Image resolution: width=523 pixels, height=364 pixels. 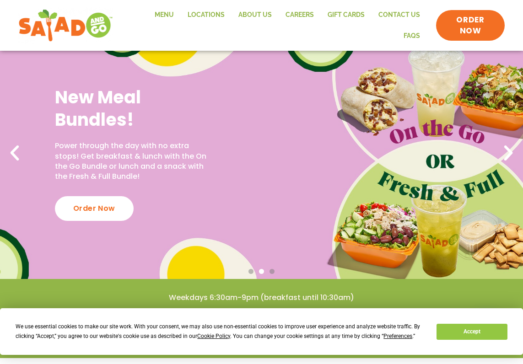 What do you see at coordinates (275, 25) in the screenshot?
I see `nav: Menu` at bounding box center [275, 25].